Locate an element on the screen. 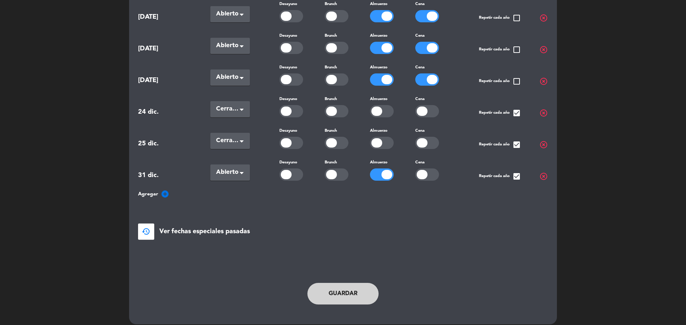 The image size is (686, 325). span: restore is located at coordinates (146, 231).